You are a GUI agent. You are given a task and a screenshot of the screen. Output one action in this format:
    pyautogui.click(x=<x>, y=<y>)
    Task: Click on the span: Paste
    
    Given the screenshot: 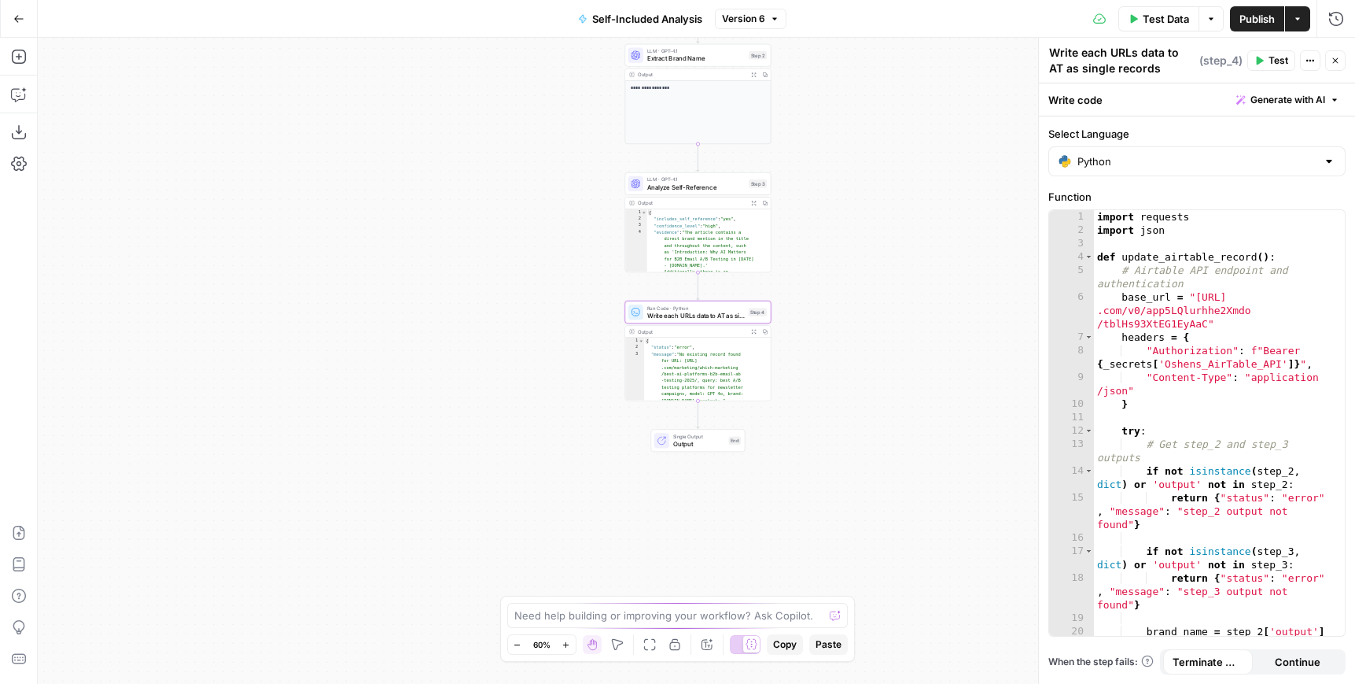 What is the action you would take?
    pyautogui.click(x=828, y=644)
    